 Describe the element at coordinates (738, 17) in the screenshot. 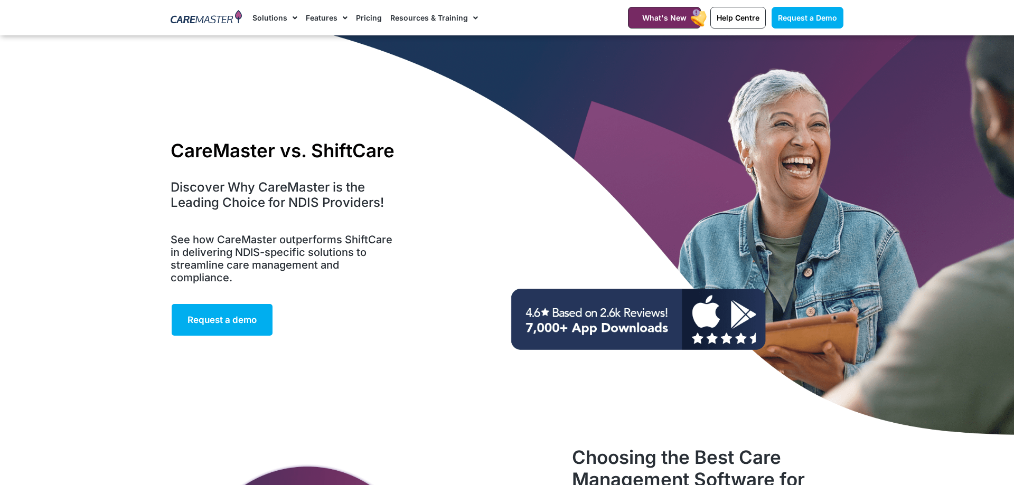

I see `span: Help Centre` at that location.